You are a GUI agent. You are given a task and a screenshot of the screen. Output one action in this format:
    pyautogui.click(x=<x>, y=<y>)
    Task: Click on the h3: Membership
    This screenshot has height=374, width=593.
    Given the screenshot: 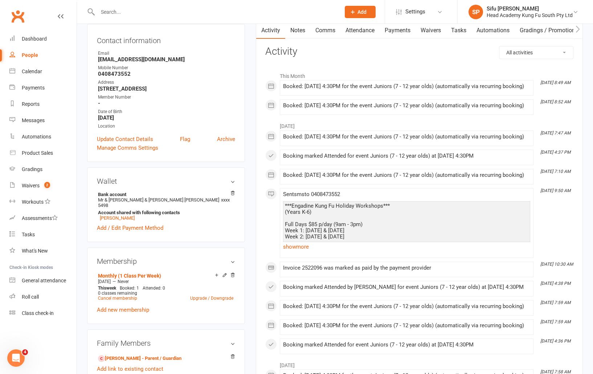 What is the action you would take?
    pyautogui.click(x=166, y=262)
    